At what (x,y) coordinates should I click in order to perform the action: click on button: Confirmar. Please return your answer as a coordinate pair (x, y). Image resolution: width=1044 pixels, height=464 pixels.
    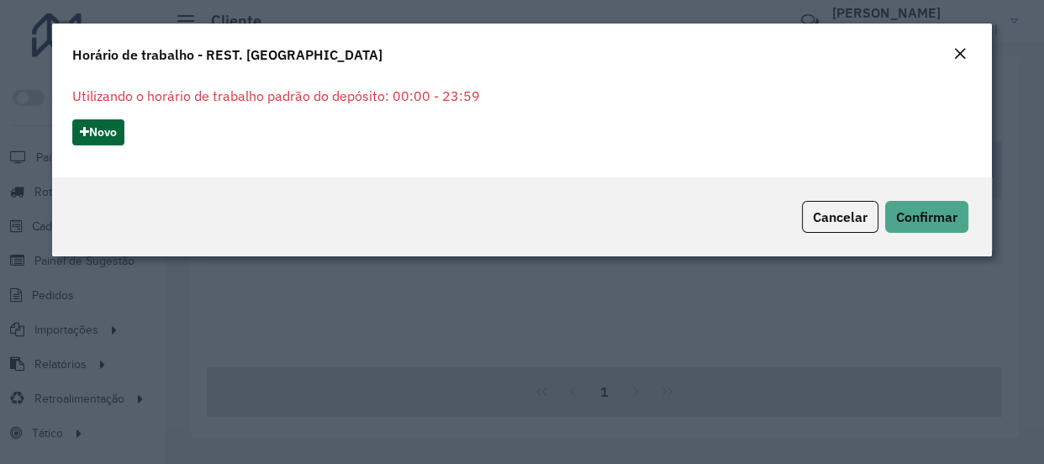
    Looking at the image, I should click on (926, 217).